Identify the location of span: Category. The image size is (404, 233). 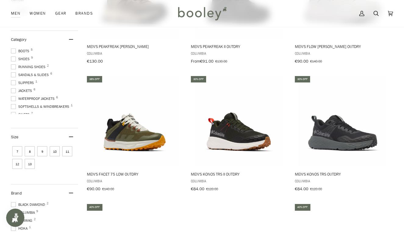
(19, 39).